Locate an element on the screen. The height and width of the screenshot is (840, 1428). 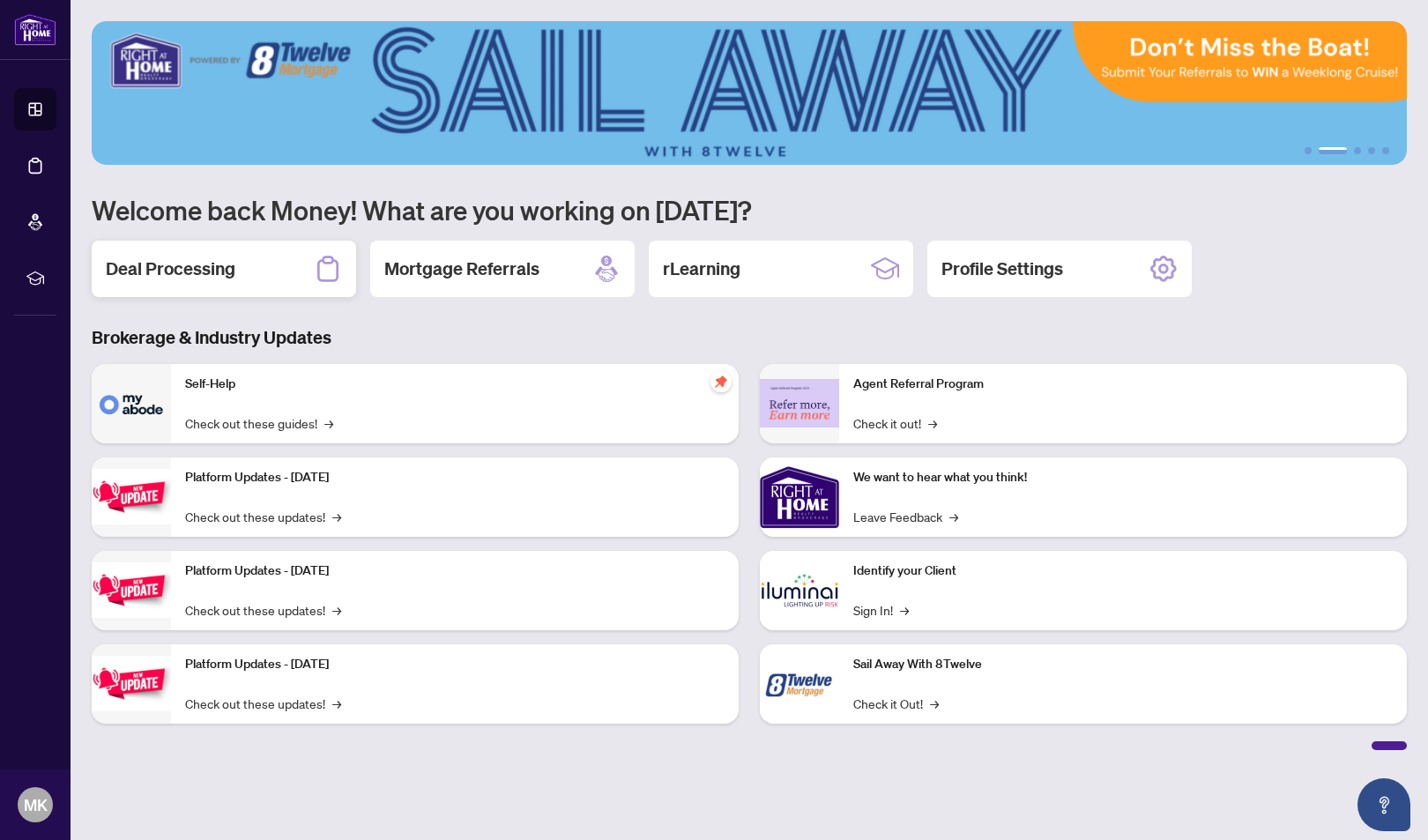
img: Identify your Client is located at coordinates (800, 590).